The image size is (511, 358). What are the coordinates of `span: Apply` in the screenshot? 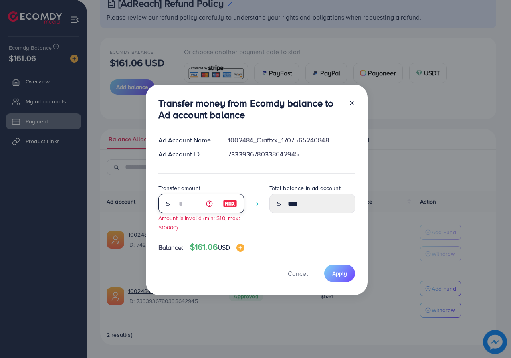 It's located at (339, 273).